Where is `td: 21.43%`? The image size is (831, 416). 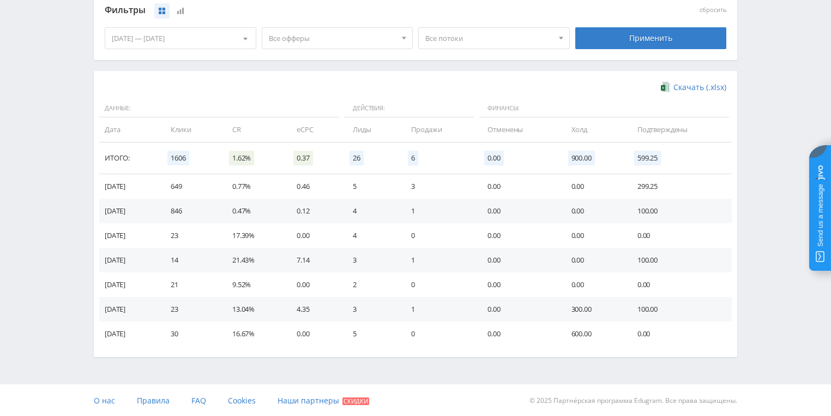
td: 21.43% is located at coordinates (254, 260).